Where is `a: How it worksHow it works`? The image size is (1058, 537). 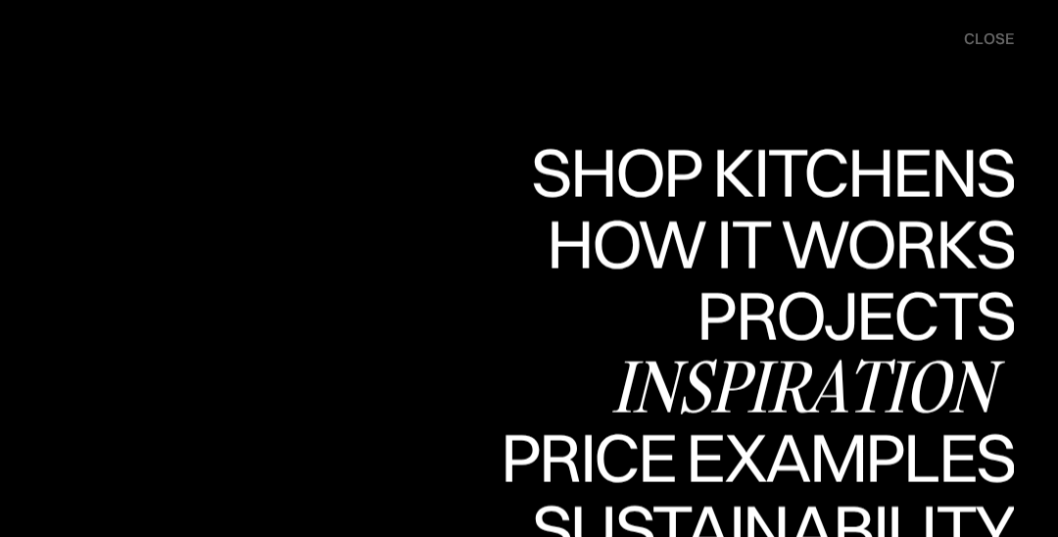
a: How it worksHow it works is located at coordinates (778, 244).